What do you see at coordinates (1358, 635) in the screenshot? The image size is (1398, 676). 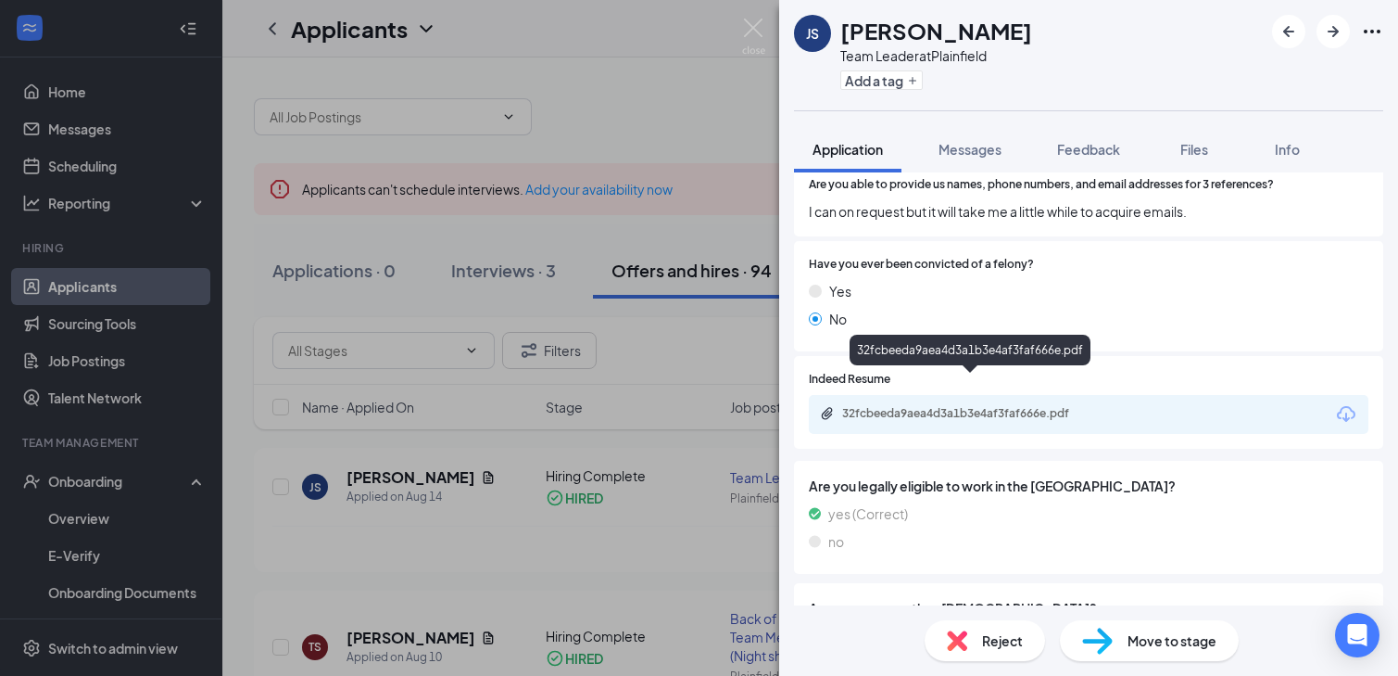 I see `div: Open Intercom Messenger` at bounding box center [1358, 635].